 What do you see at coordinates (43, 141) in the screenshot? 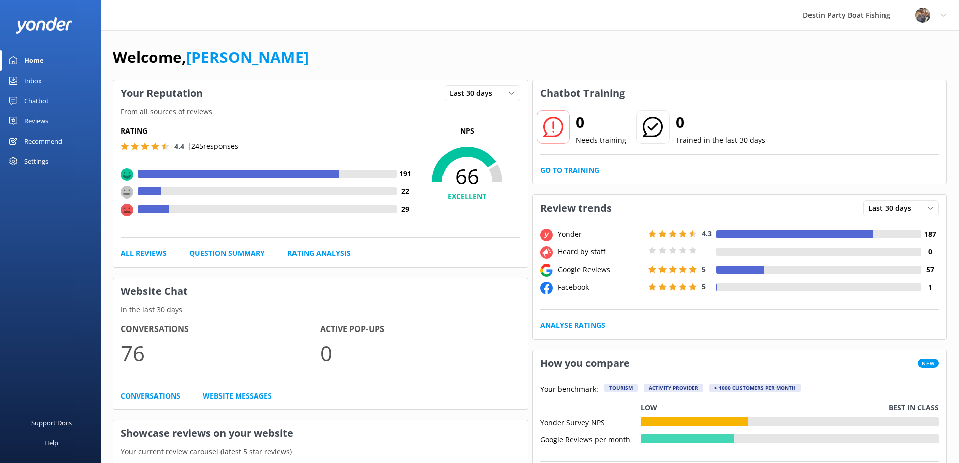
I see `div: Recommend` at bounding box center [43, 141].